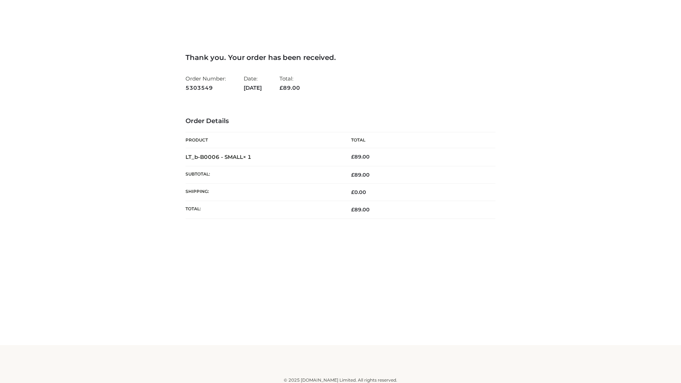 Image resolution: width=681 pixels, height=383 pixels. What do you see at coordinates (263, 210) in the screenshot?
I see `th: Total:` at bounding box center [263, 210].